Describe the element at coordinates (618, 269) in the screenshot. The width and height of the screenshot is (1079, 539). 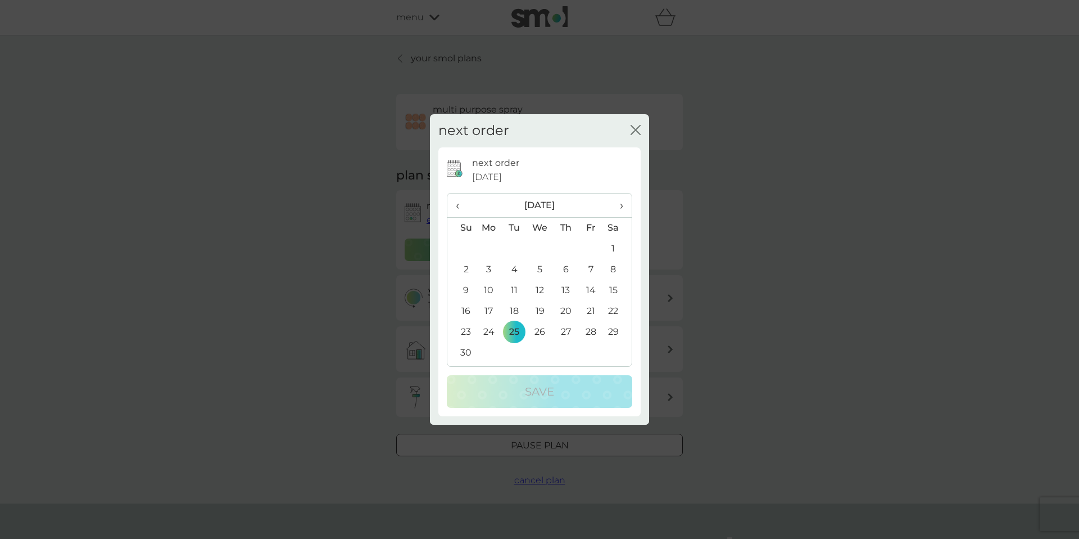
I see `td: 8` at that location.